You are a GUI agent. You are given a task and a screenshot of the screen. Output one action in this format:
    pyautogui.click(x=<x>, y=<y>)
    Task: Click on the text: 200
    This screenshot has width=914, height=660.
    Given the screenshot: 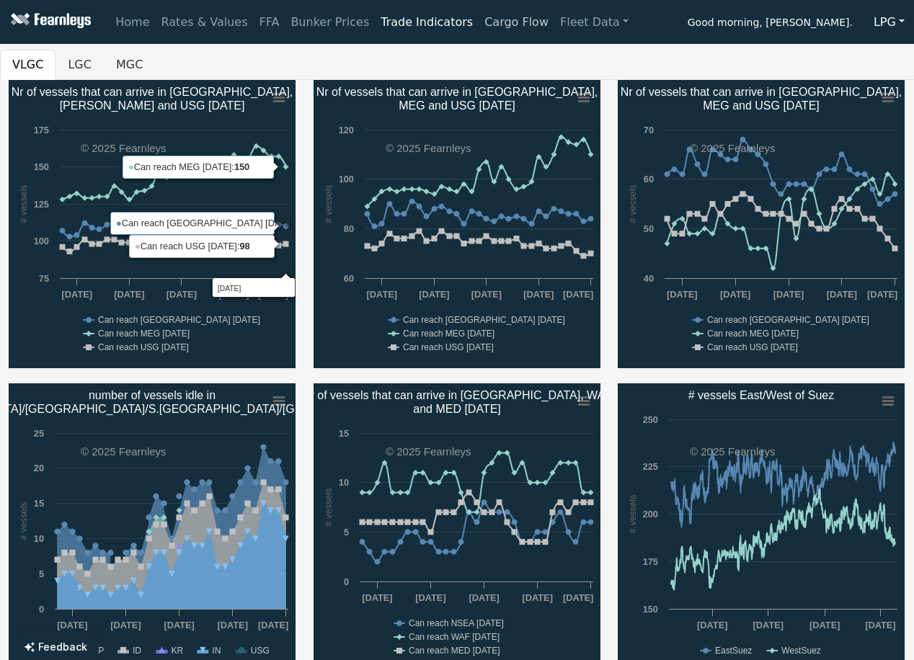 What is the action you would take?
    pyautogui.click(x=650, y=514)
    